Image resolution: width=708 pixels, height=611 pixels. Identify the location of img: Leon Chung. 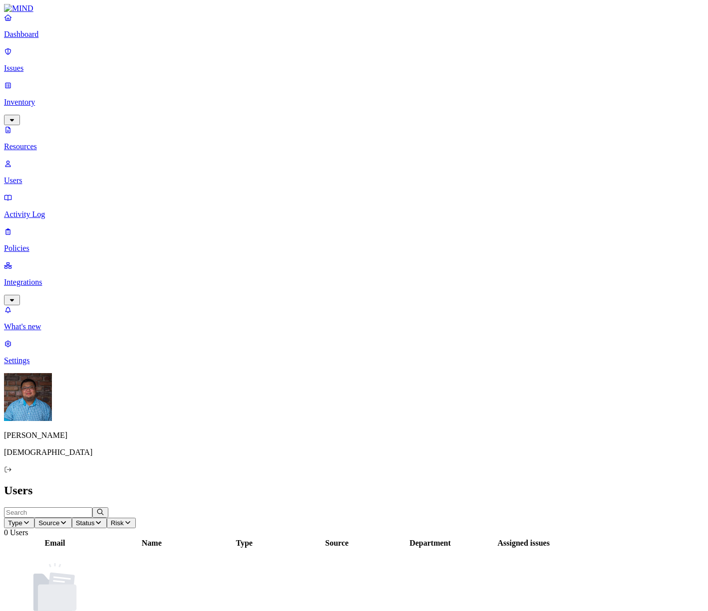
(28, 397).